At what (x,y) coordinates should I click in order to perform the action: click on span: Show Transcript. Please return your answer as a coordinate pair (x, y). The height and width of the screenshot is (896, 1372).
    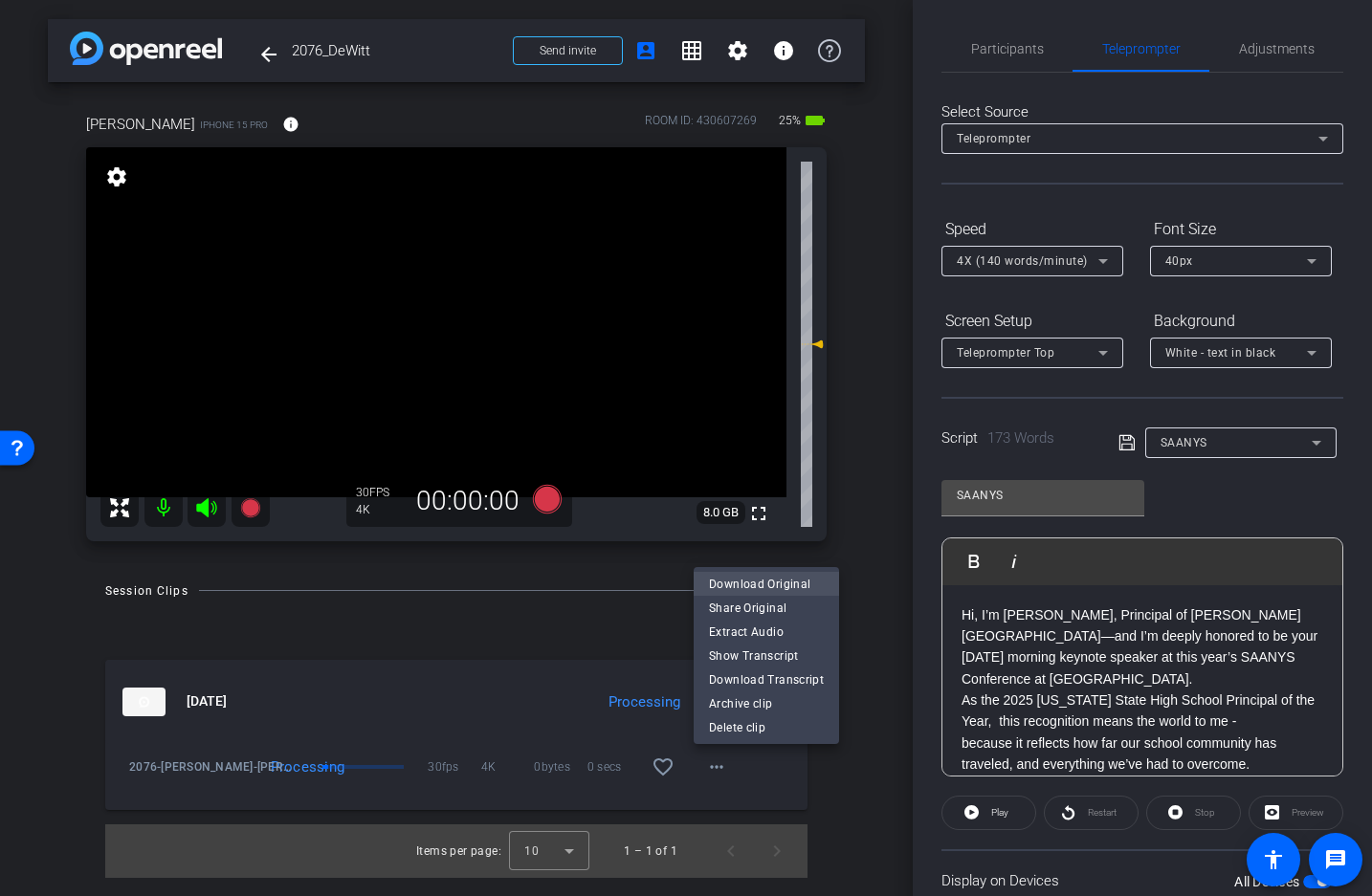
    Looking at the image, I should click on (767, 656).